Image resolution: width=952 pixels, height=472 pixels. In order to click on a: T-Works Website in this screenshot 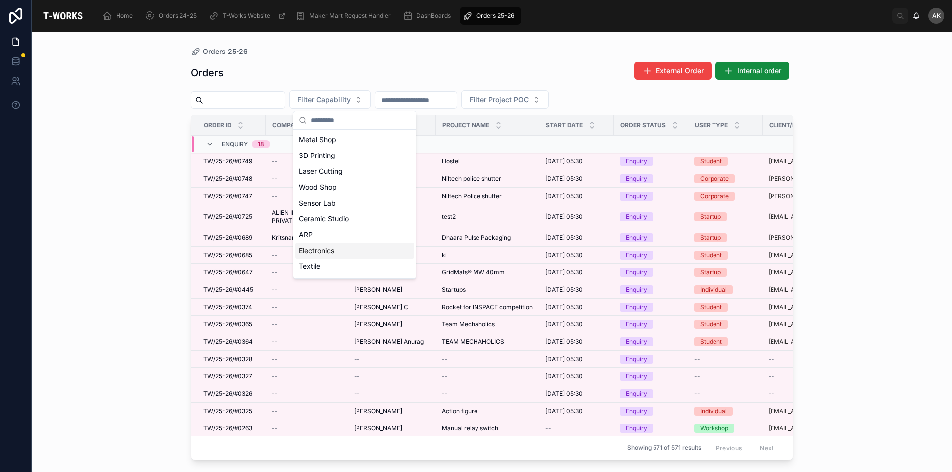, I will do `click(248, 16)`.